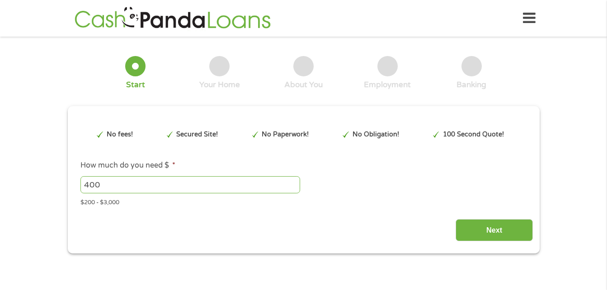  Describe the element at coordinates (376, 135) in the screenshot. I see `p: No Obligation!` at that location.